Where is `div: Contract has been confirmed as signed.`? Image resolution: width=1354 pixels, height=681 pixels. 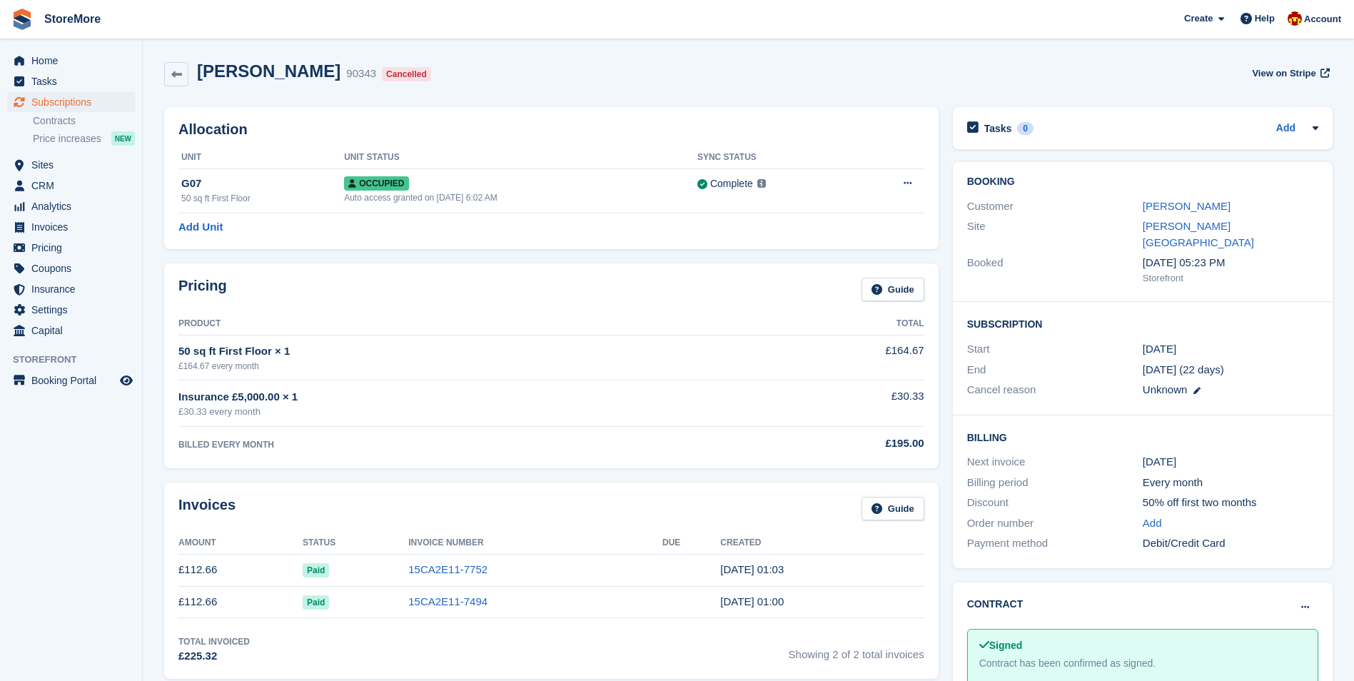 div: Contract has been confirmed as signed. is located at coordinates (1142, 663).